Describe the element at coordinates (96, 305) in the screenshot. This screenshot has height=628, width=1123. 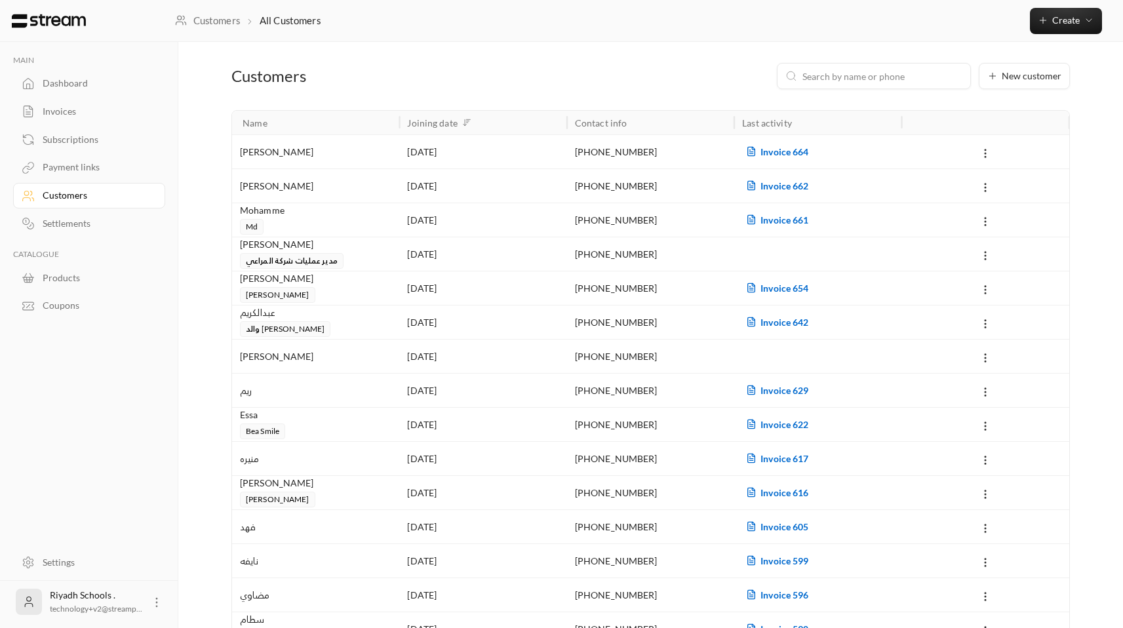
I see `div: Coupons` at that location.